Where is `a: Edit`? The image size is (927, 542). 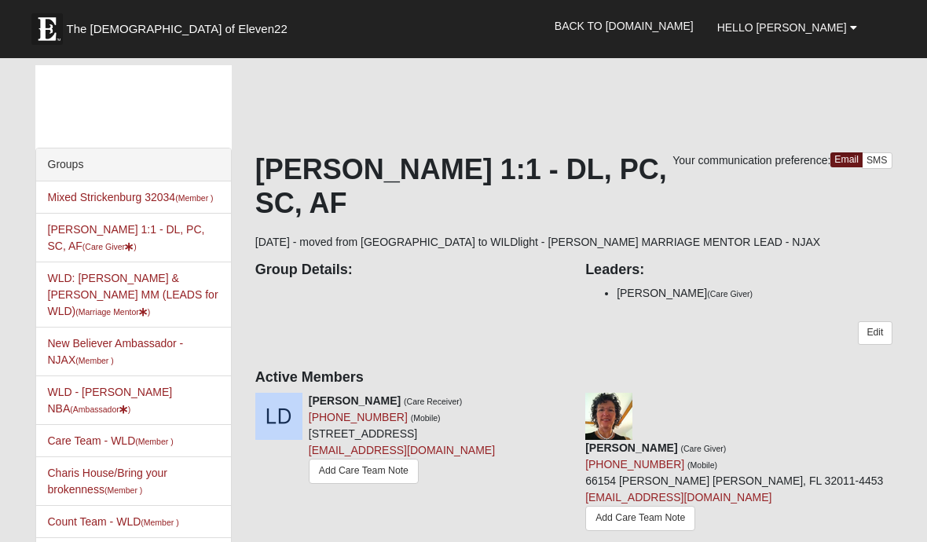
a: Edit is located at coordinates (875, 332).